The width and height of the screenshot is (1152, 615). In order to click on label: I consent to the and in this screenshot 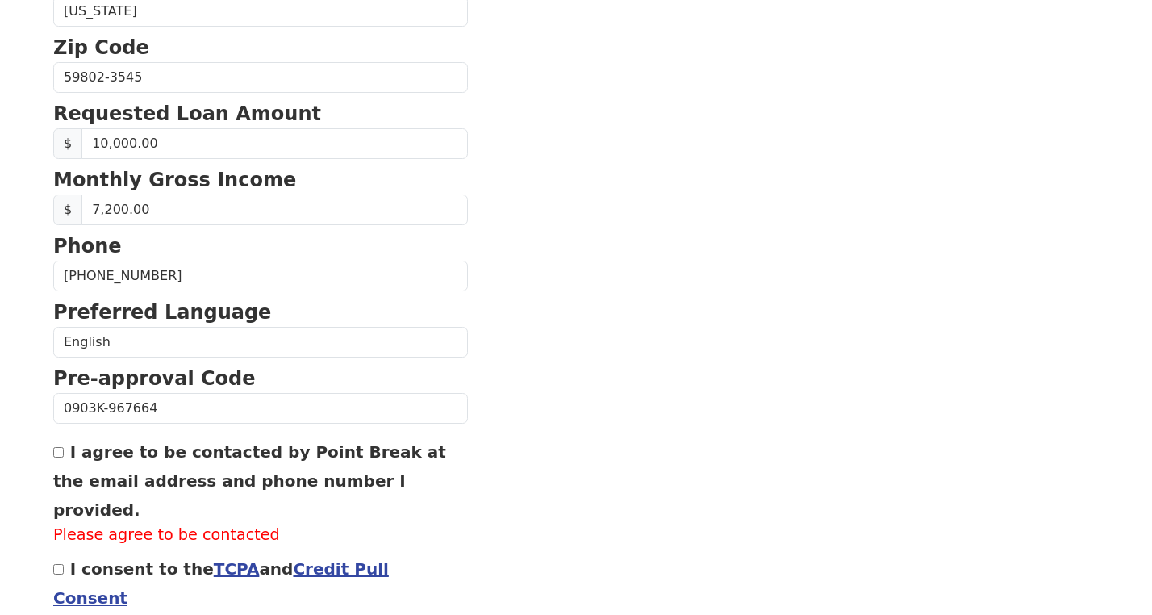, I will do `click(221, 583)`.